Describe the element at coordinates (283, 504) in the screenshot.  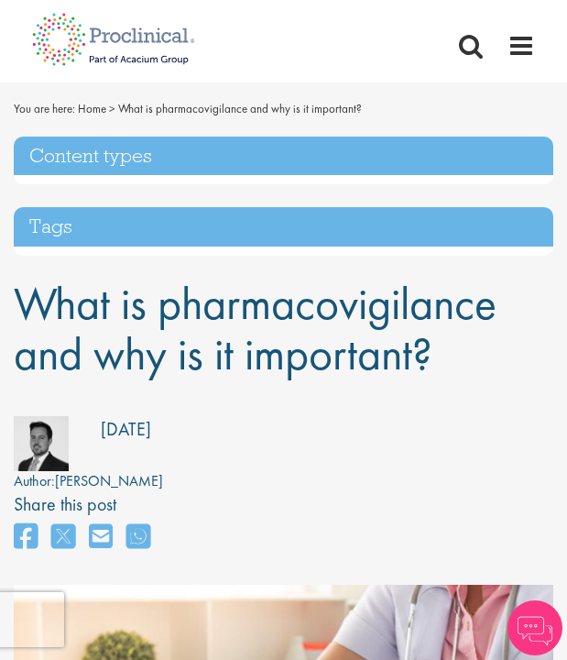
I see `label: Share this post` at that location.